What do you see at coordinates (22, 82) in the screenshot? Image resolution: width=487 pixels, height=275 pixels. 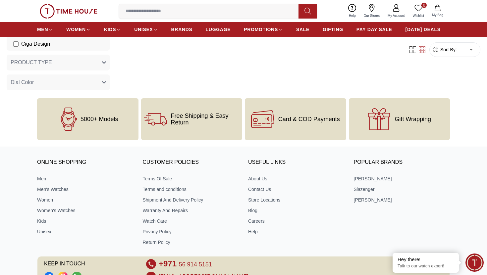 I see `span: Dial Color` at bounding box center [22, 82].